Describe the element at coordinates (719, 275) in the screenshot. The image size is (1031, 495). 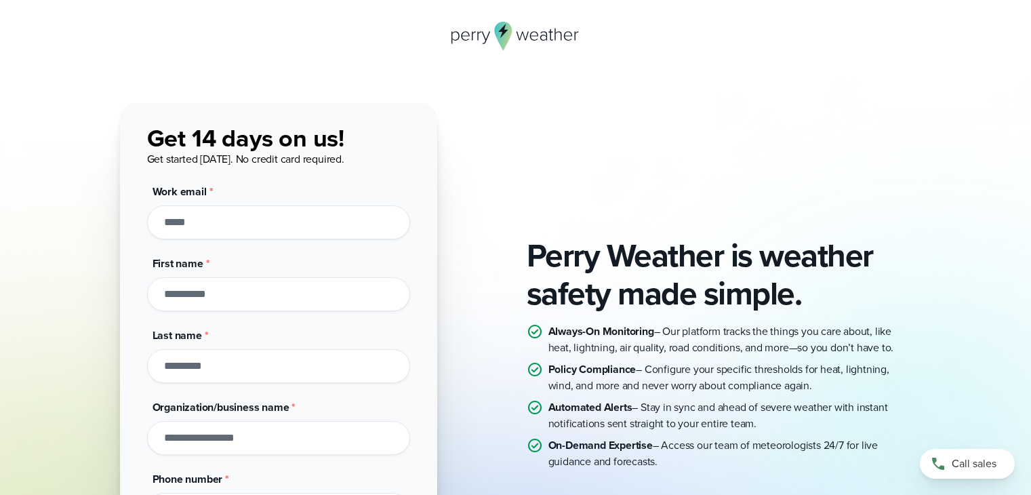
I see `h2: Perry Weather is weather safety made simple.` at that location.